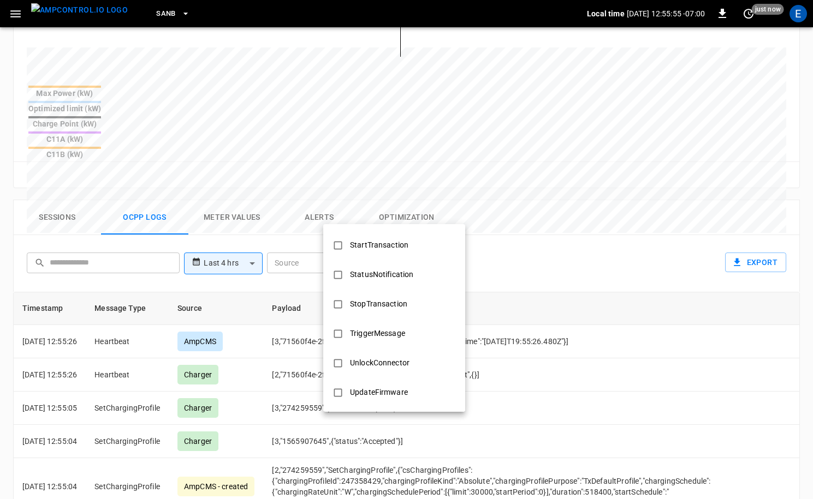  I want to click on div: UpdateFirmware, so click(379, 393).